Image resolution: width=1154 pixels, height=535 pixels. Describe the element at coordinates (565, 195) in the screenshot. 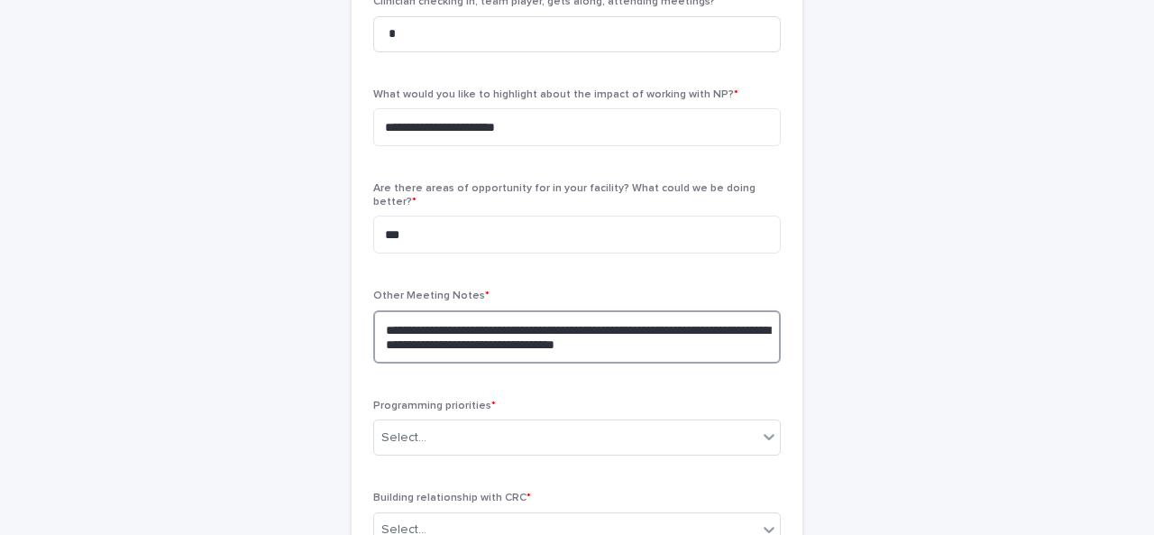

I see `span: Are there areas of opportunity for in your facility? What could we be doing better?` at that location.